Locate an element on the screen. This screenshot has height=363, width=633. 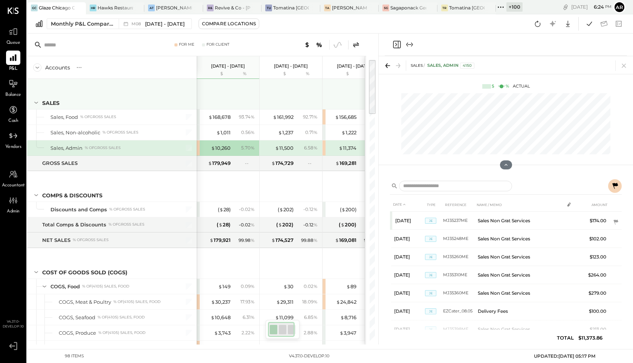
td: $264.00 is located at coordinates (595, 275).